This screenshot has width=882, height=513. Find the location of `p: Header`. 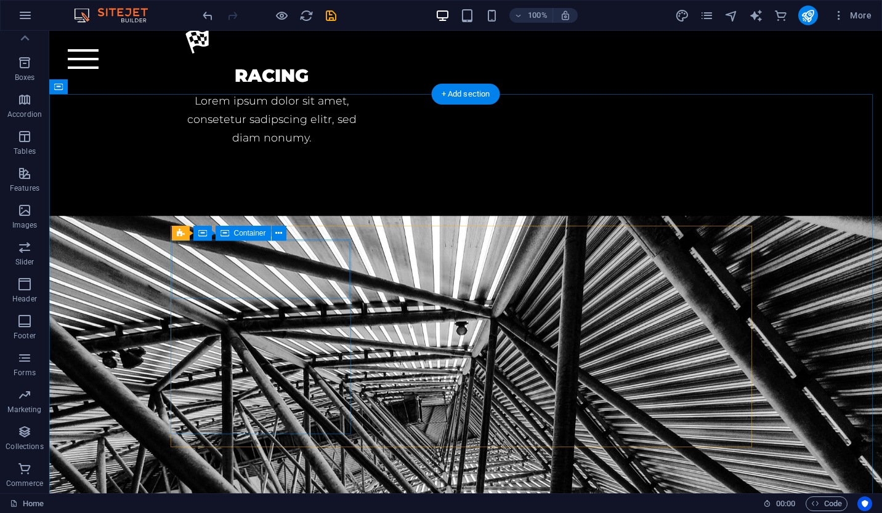

p: Header is located at coordinates (25, 299).